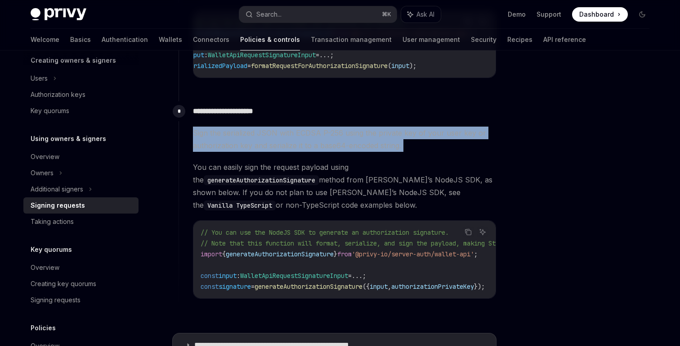  I want to click on div: Taking actions, so click(52, 221).